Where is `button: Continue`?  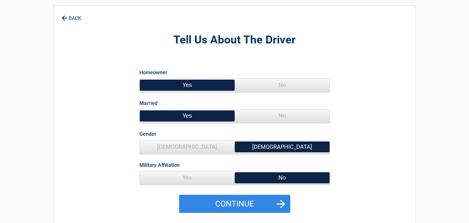 button: Continue is located at coordinates (234, 204).